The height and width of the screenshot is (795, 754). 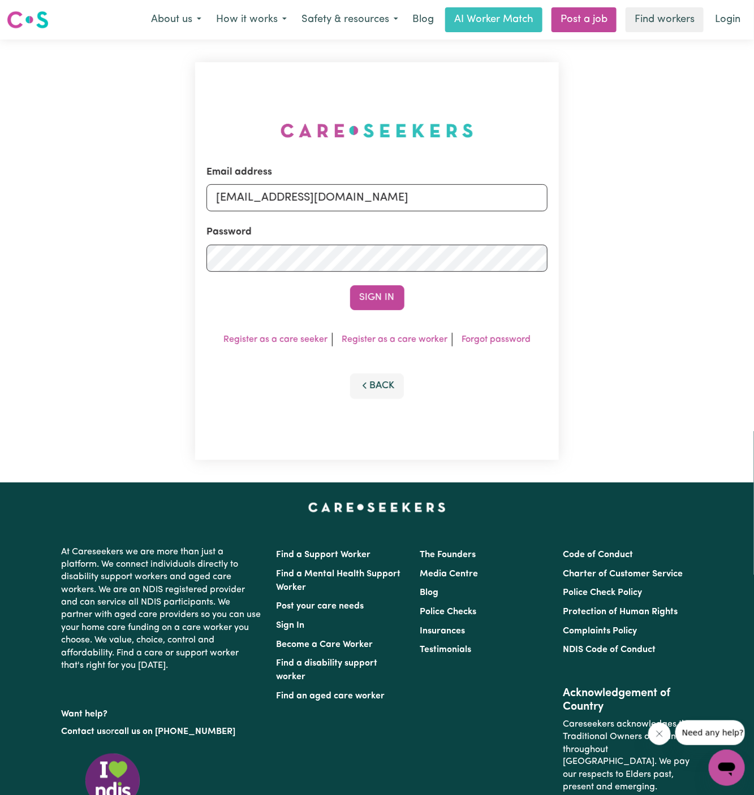 What do you see at coordinates (377, 298) in the screenshot?
I see `button: Sign In` at bounding box center [377, 298].